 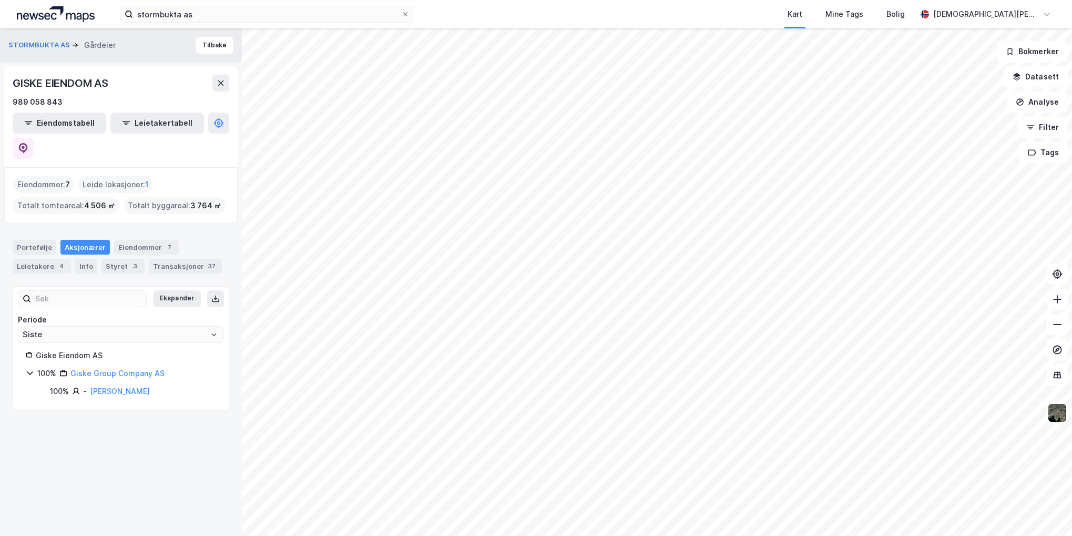 What do you see at coordinates (42, 266) in the screenshot?
I see `div: Leietakere` at bounding box center [42, 266].